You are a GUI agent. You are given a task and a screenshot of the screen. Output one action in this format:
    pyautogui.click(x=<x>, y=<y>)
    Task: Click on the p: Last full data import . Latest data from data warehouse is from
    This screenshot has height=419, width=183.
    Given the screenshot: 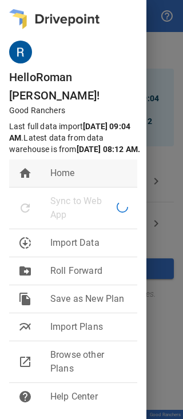 What is the action you would take?
    pyautogui.click(x=76, y=138)
    